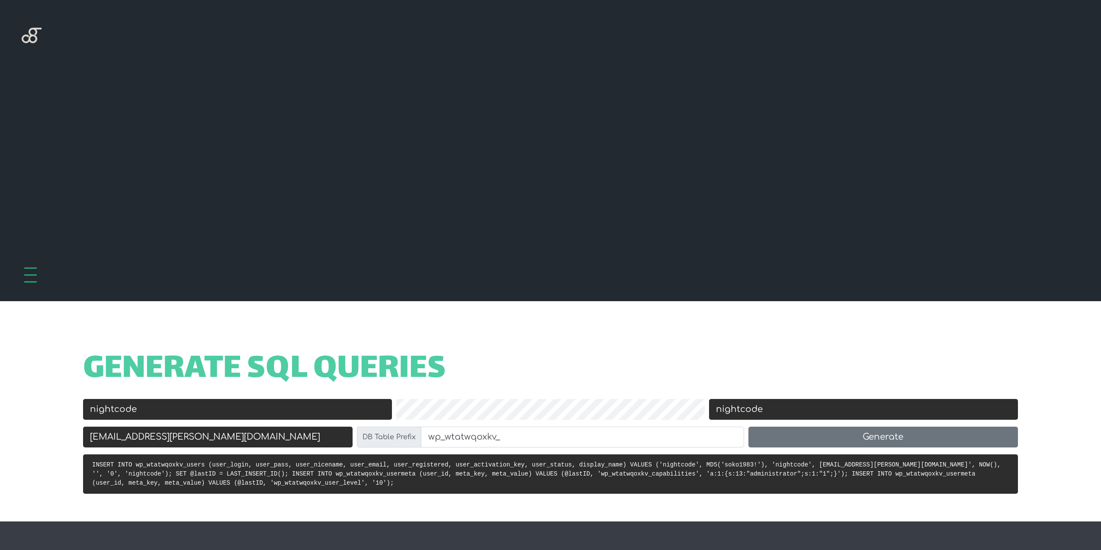  Describe the element at coordinates (389, 437) in the screenshot. I see `label: DB Table Prefix` at that location.